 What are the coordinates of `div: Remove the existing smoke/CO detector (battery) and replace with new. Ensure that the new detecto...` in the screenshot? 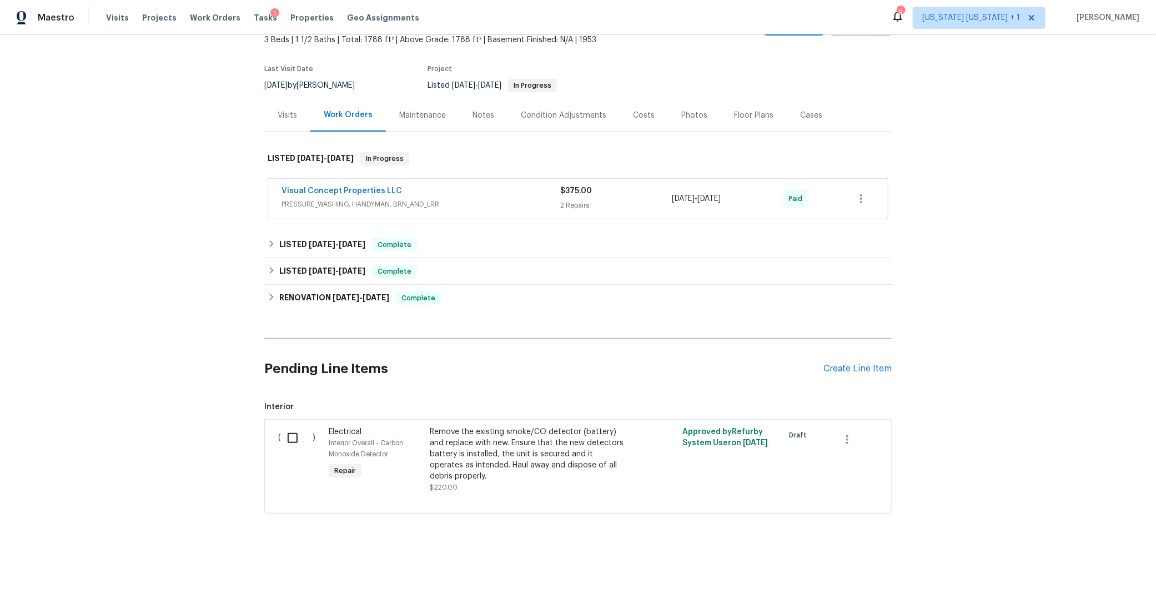 It's located at (528, 454).